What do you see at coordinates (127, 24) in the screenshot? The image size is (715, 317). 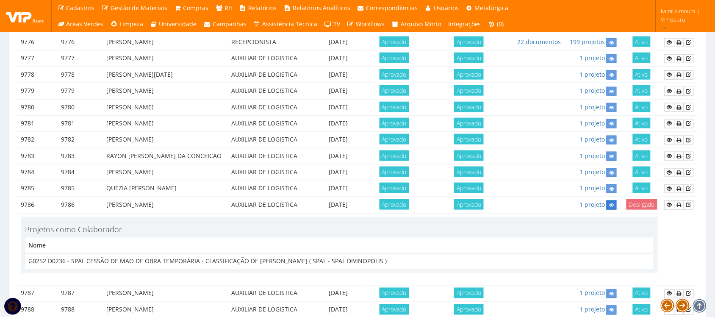 I see `a: Limpeza` at bounding box center [127, 24].